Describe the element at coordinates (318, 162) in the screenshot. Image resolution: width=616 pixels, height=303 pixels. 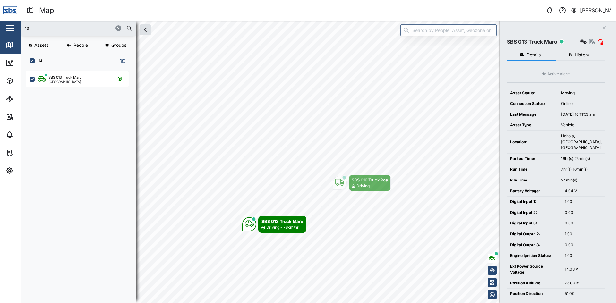
I see `canvas: Map` at that location.